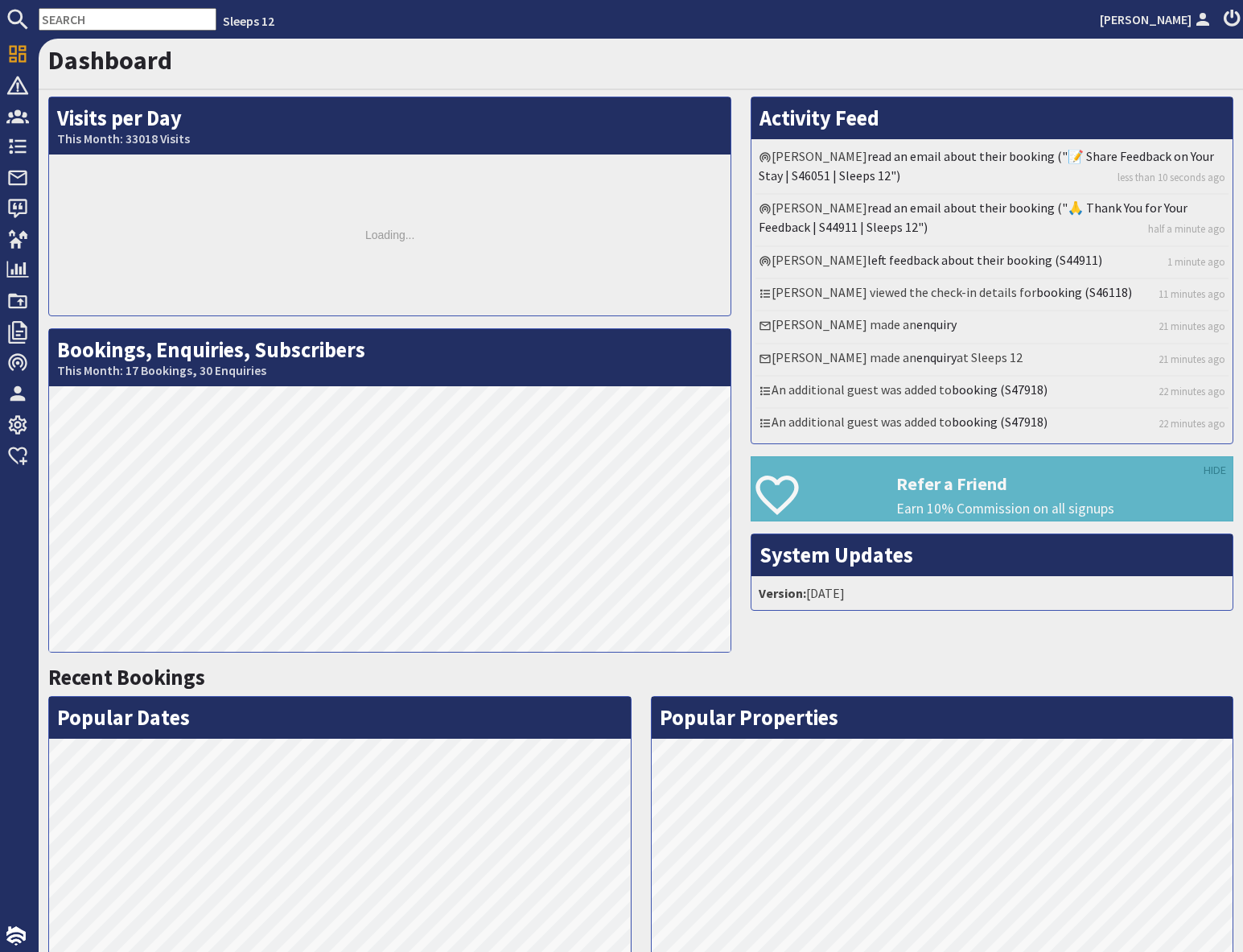  What do you see at coordinates (985, 260) in the screenshot?
I see `a: left feedback about their booking (S44911)` at bounding box center [985, 260].